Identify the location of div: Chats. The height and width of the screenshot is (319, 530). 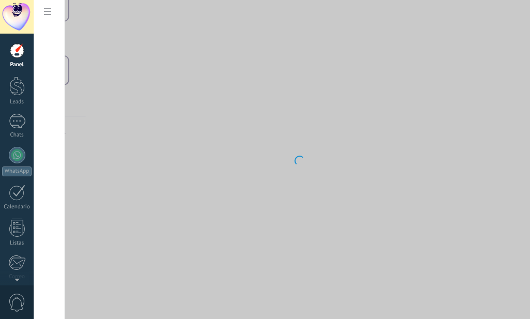
(17, 135).